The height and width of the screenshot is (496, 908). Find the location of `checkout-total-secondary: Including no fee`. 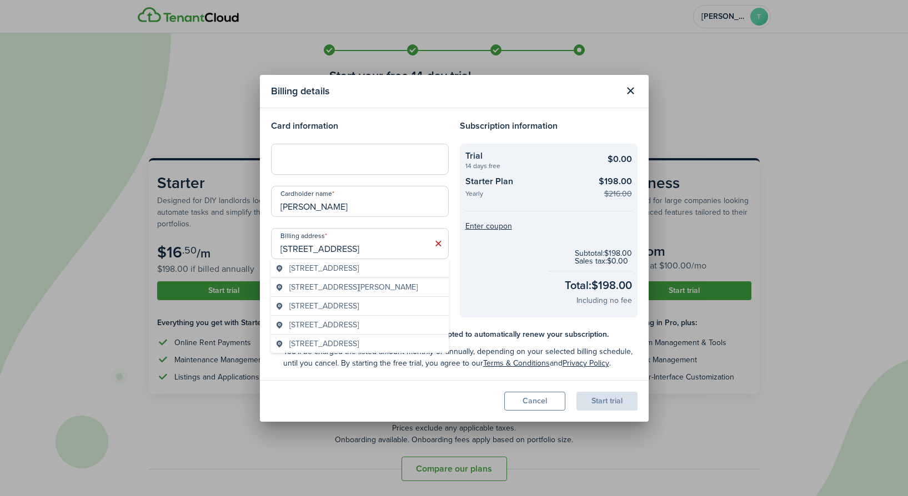

checkout-total-secondary: Including no fee is located at coordinates (604, 300).